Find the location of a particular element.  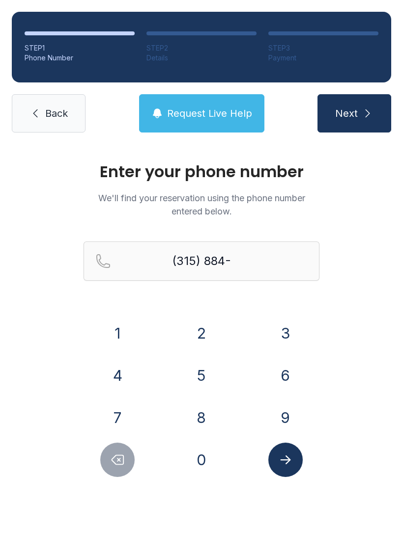

button: 2 is located at coordinates (201, 333).